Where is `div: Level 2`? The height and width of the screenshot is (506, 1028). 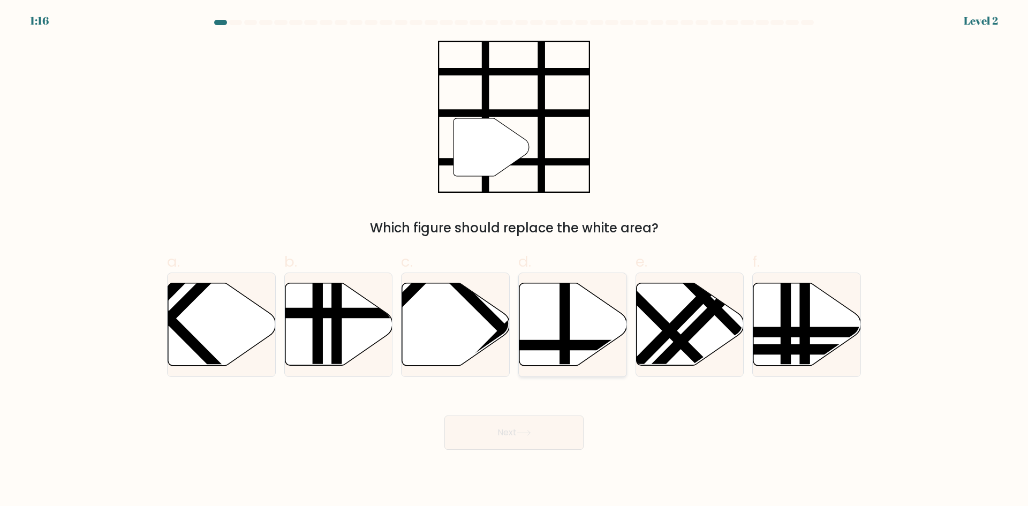
div: Level 2 is located at coordinates (981, 21).